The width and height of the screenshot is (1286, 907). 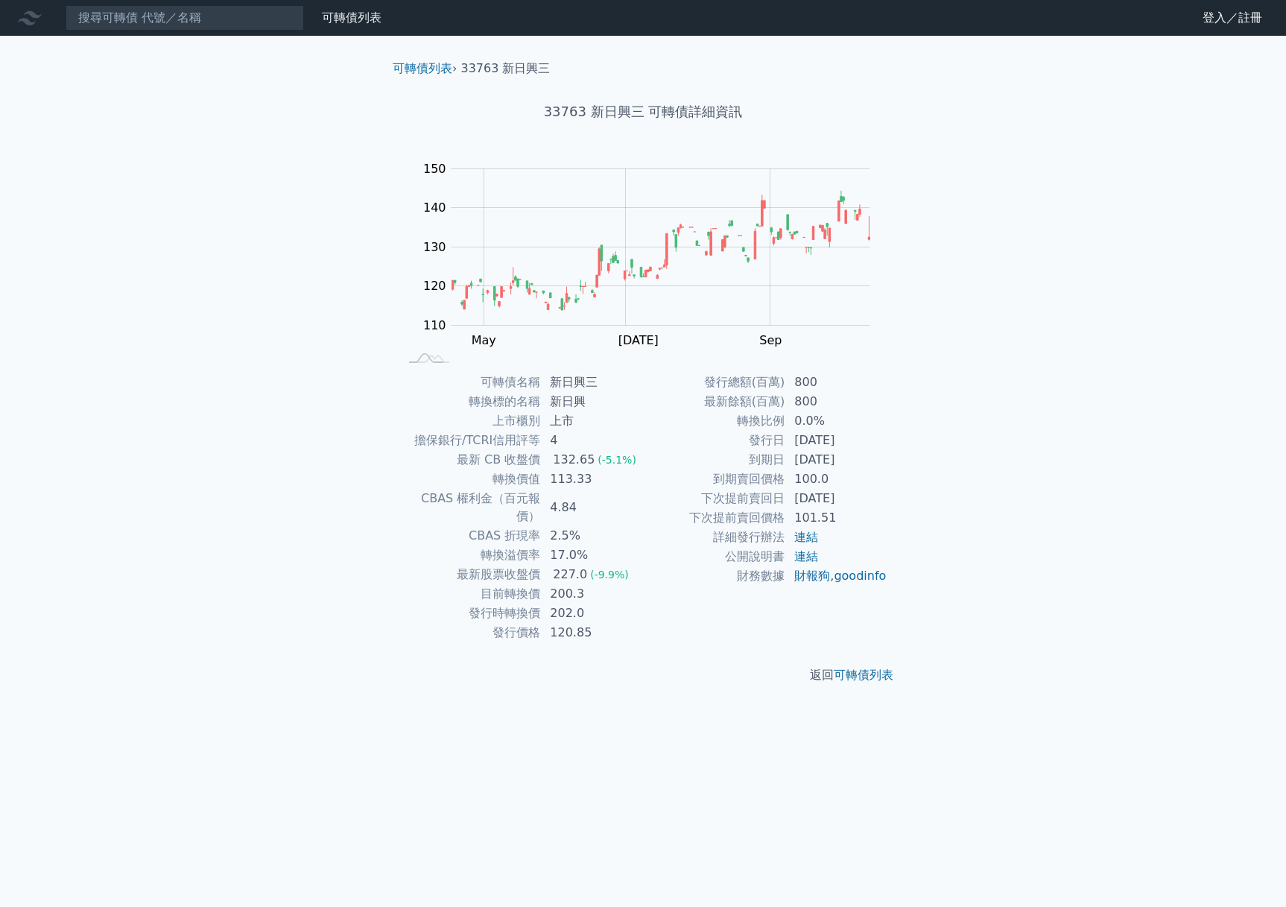 I want to click on div: 227.0, so click(x=570, y=575).